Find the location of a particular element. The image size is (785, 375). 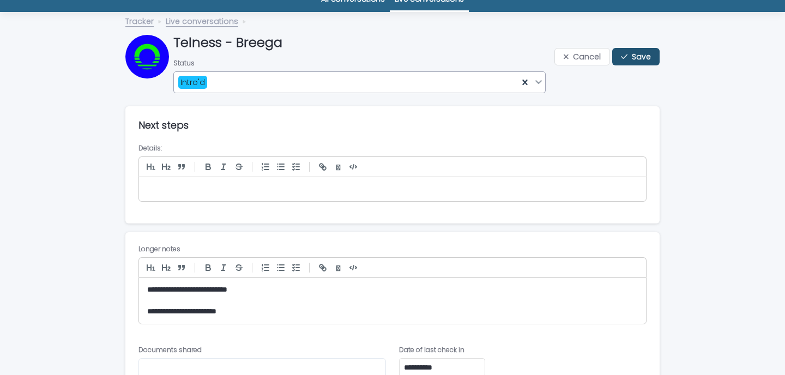

h2: Next steps is located at coordinates (164, 125).